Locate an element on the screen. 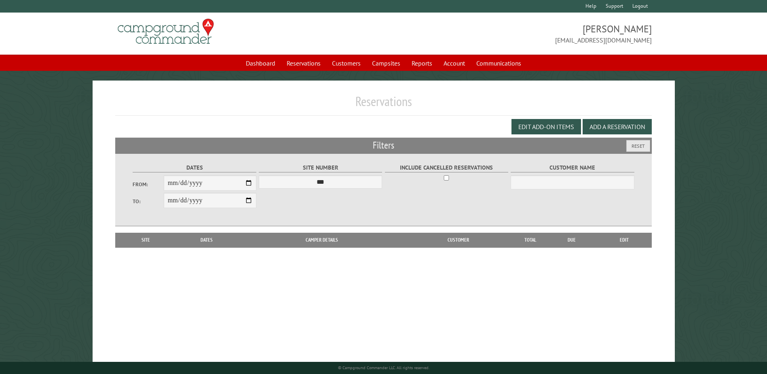 The height and width of the screenshot is (374, 767). label: Site Number is located at coordinates (320, 167).